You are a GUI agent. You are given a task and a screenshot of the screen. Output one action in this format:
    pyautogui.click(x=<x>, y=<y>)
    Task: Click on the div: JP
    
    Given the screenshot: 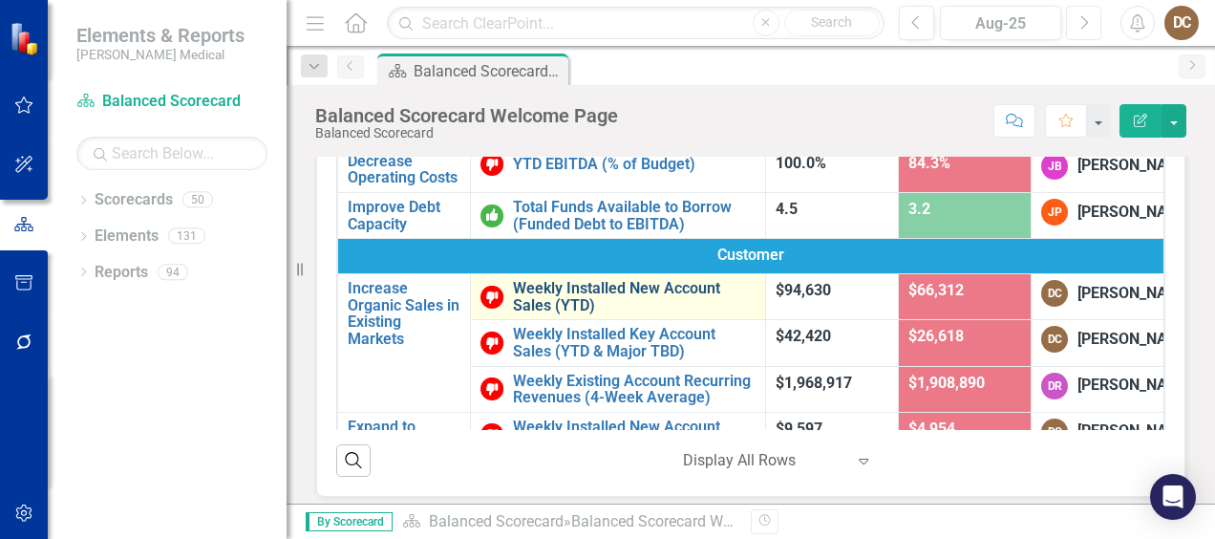 What is the action you would take?
    pyautogui.click(x=1054, y=212)
    